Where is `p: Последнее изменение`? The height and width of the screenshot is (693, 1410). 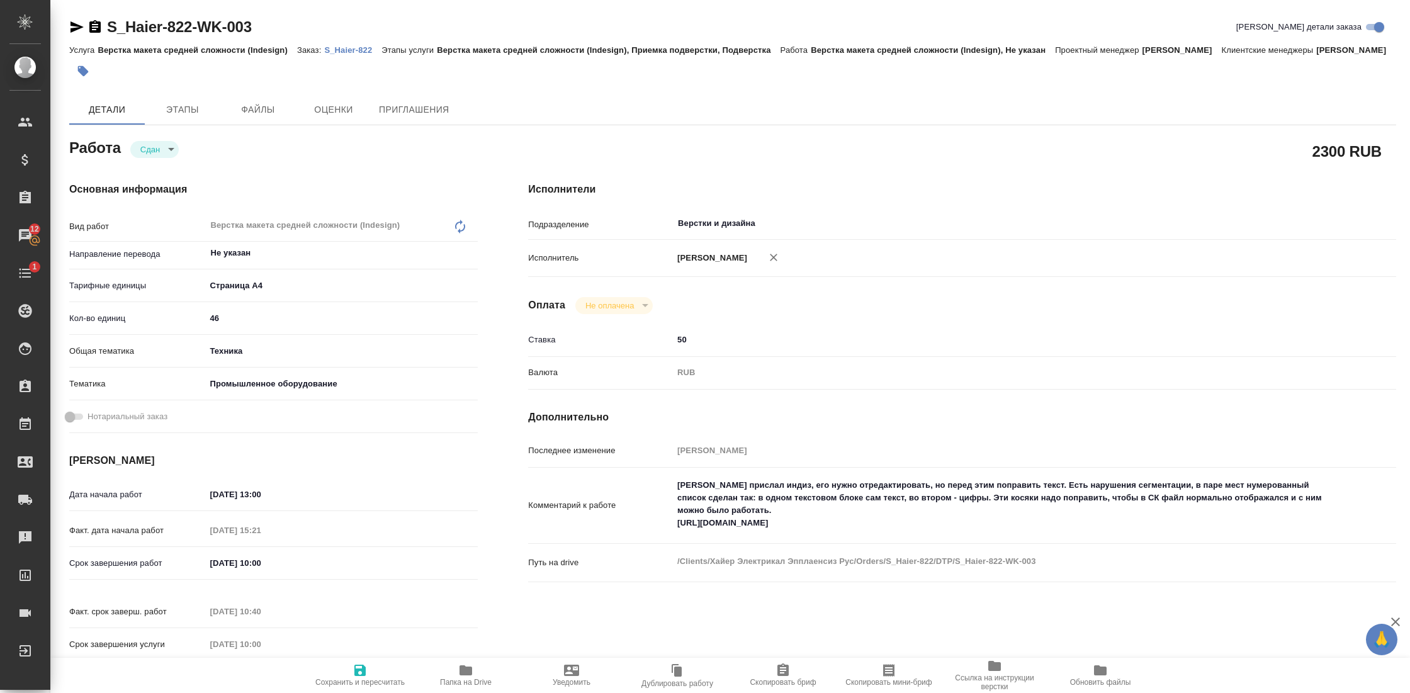 p: Последнее изменение is located at coordinates (601, 451).